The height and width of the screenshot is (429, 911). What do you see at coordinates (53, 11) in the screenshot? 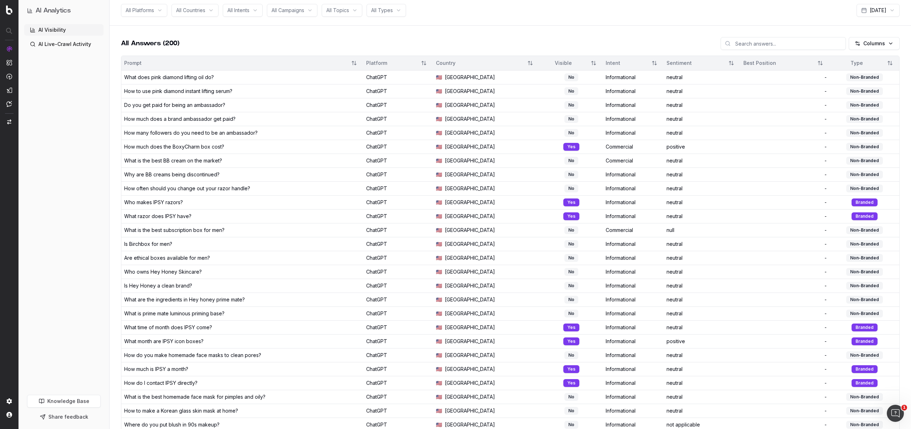
I see `h1: AI Analytics` at bounding box center [53, 11].